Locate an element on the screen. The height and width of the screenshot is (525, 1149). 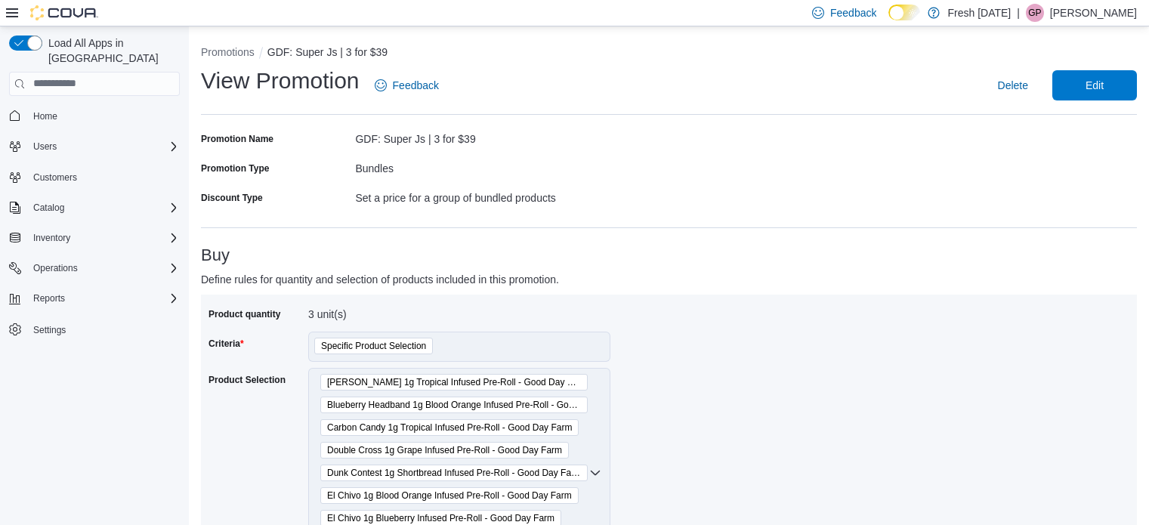
span: Edit is located at coordinates (1095, 85).